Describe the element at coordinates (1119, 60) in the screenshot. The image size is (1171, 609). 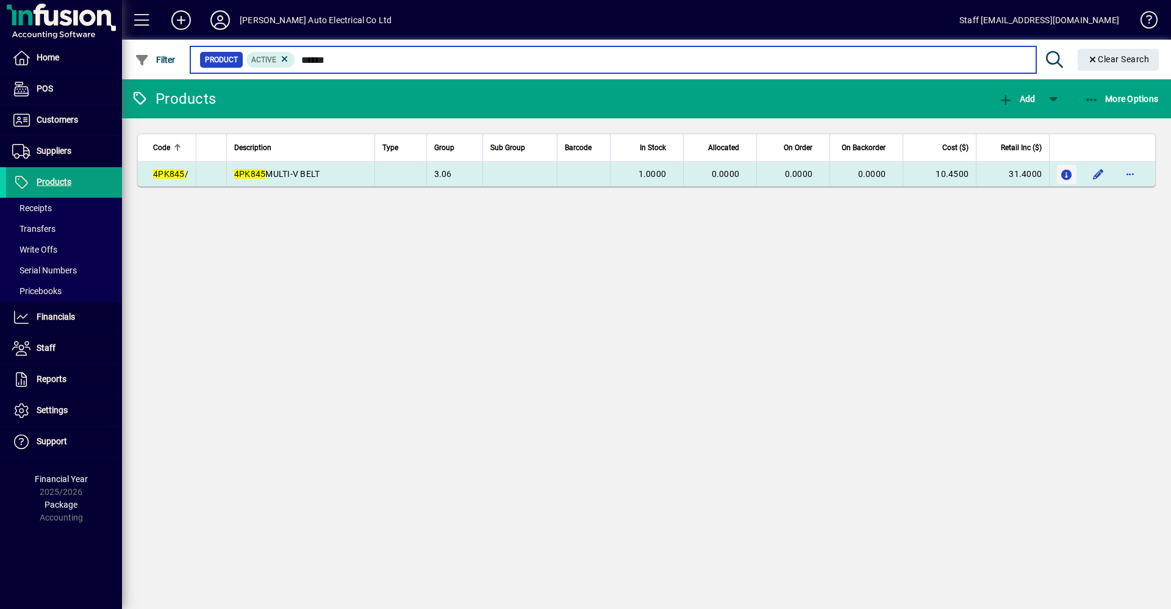
I see `button: Clear` at that location.